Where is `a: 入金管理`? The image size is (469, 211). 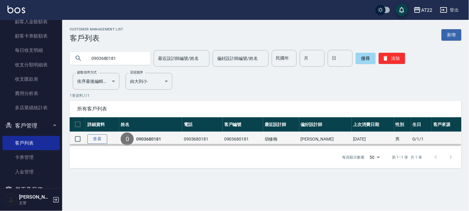 a: 入金管理 is located at coordinates (31, 172).